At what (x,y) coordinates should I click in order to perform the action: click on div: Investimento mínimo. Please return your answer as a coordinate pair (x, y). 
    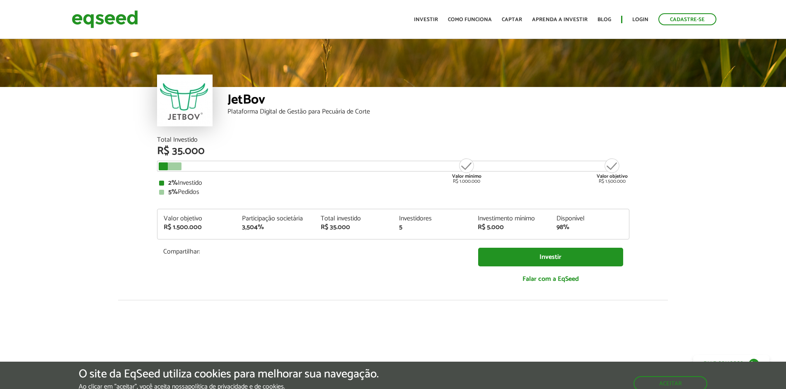
    Looking at the image, I should click on (511, 219).